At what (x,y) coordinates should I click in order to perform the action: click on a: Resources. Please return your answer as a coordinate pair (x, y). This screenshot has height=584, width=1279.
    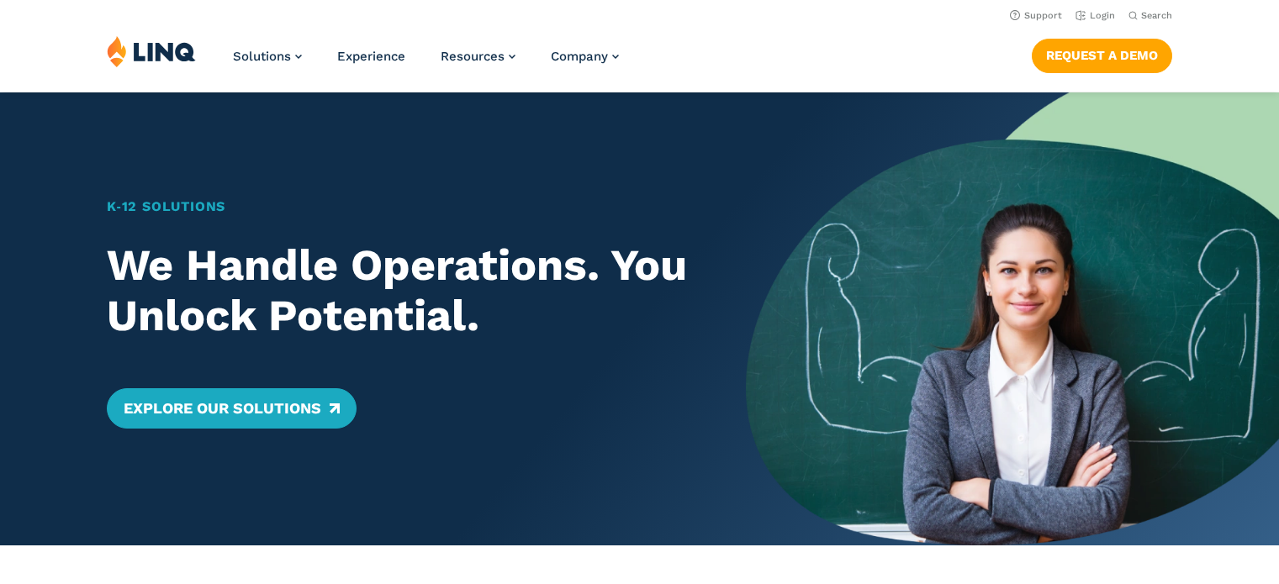
    Looking at the image, I should click on (478, 56).